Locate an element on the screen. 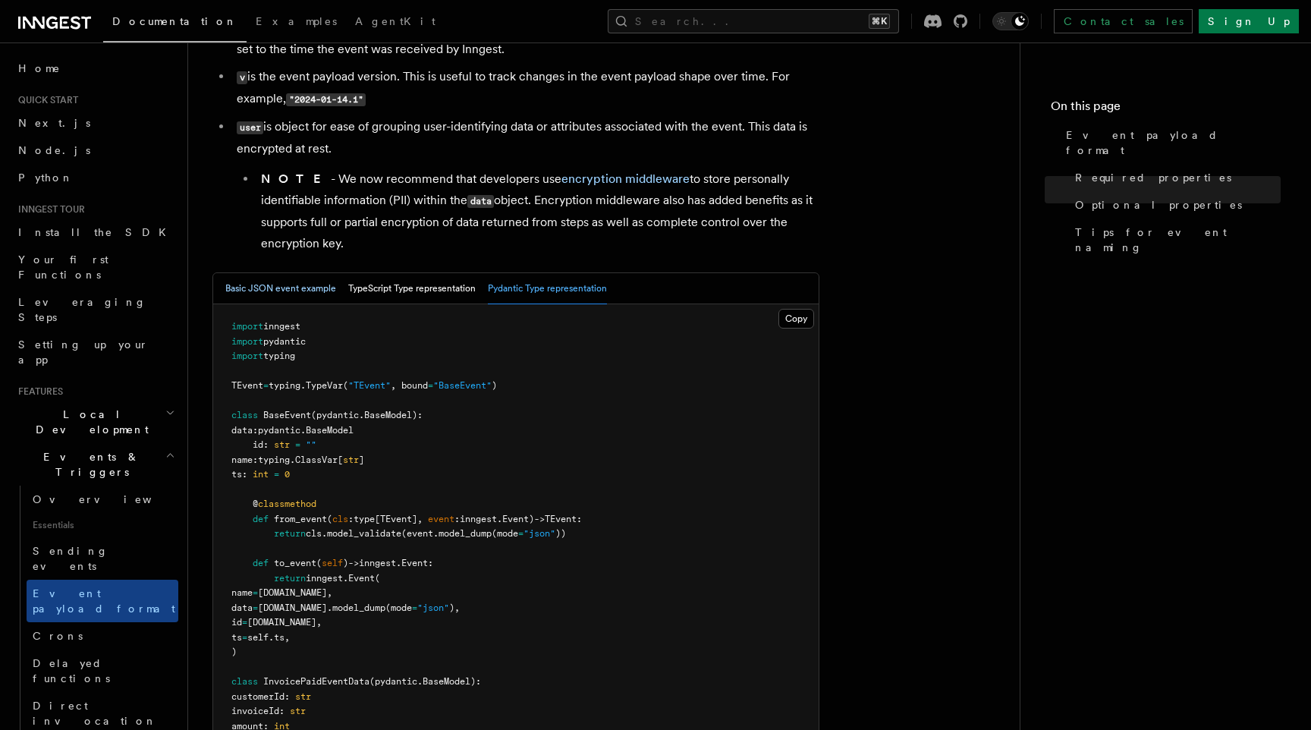  span: Delayed functions is located at coordinates (71, 671).